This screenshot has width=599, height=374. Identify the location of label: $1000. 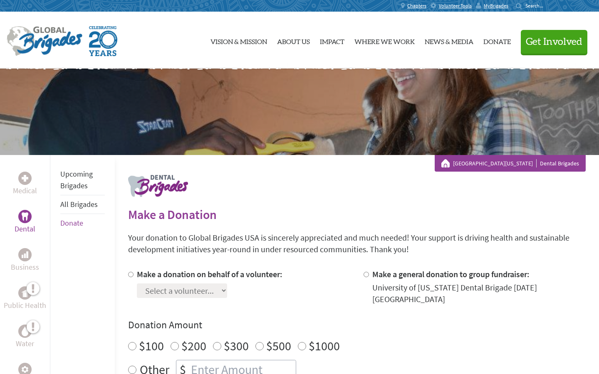
(324, 346).